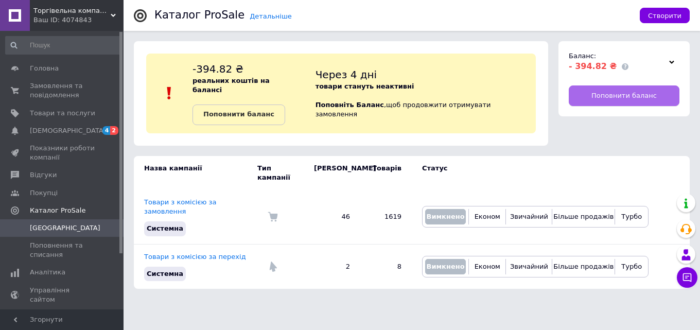 Image resolution: width=700 pixels, height=330 pixels. What do you see at coordinates (180, 206) in the screenshot?
I see `a: Товари з комісією за замовлення` at bounding box center [180, 206].